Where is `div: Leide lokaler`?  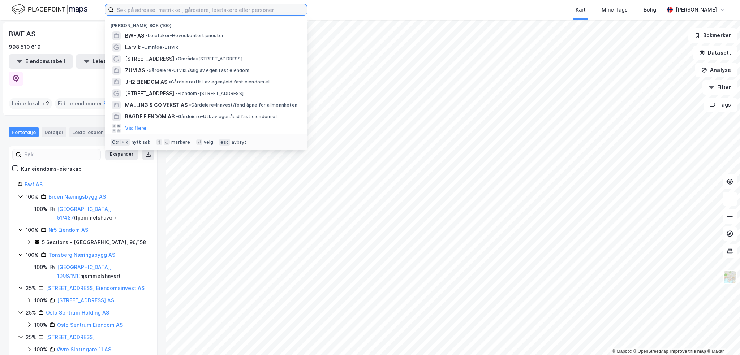
div: Leide lokaler is located at coordinates (92, 132).